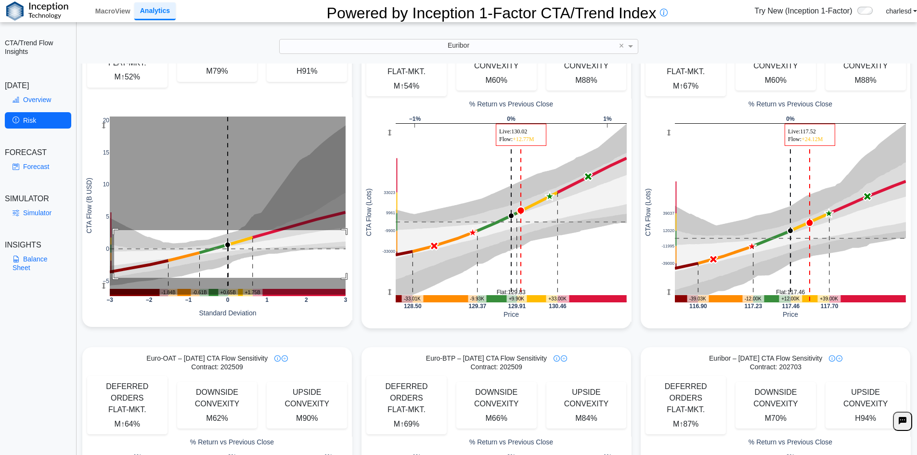 The height and width of the screenshot is (455, 917). I want to click on span: 52%, so click(132, 77).